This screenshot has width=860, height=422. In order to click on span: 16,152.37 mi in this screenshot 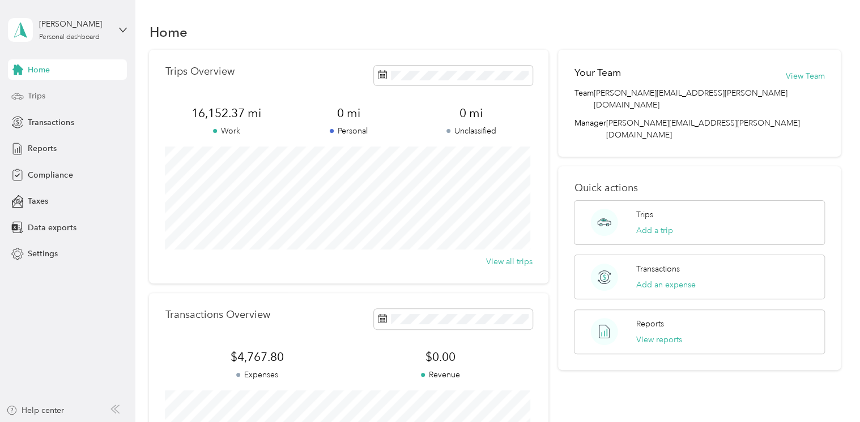, I will do `click(226, 113)`.